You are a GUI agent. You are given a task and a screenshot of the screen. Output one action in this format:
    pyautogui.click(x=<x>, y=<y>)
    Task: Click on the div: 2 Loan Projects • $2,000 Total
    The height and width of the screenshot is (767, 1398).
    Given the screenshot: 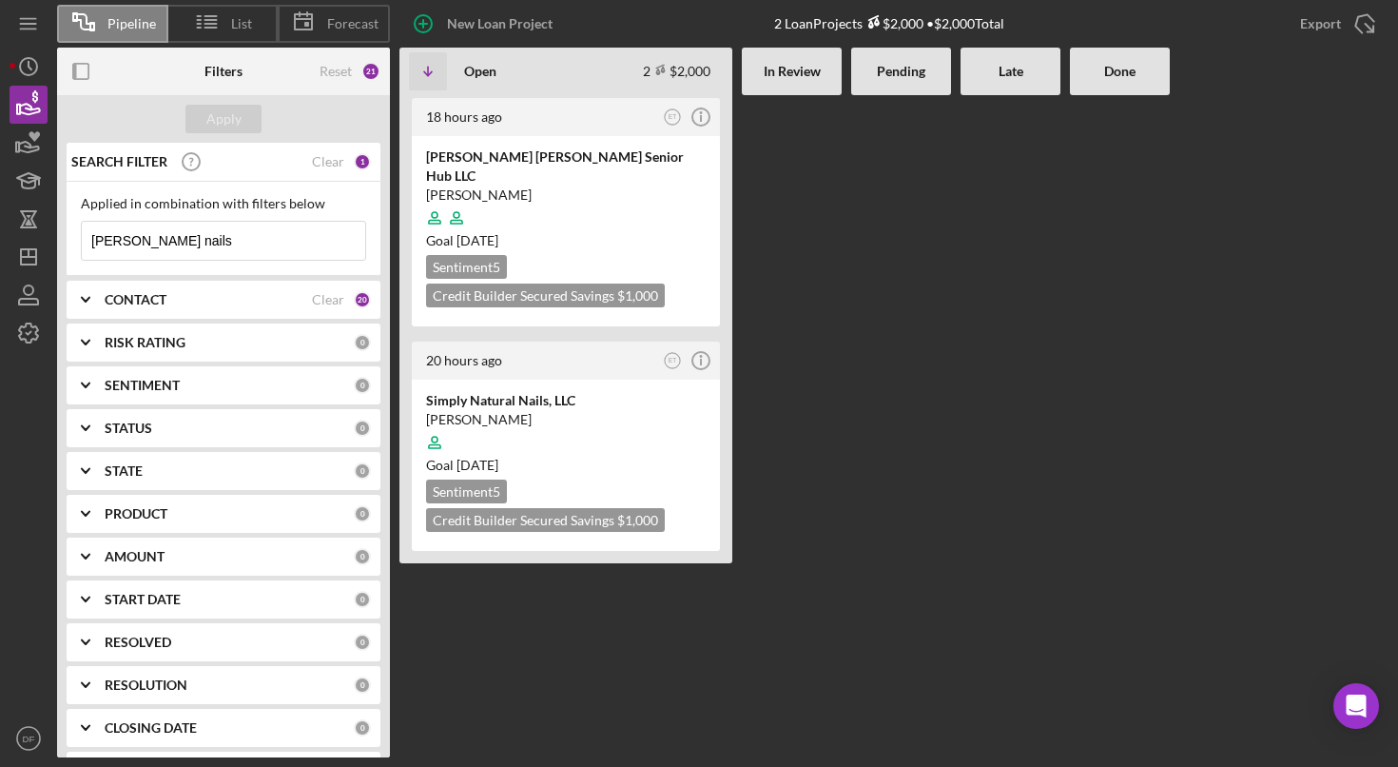 What is the action you would take?
    pyautogui.click(x=889, y=23)
    